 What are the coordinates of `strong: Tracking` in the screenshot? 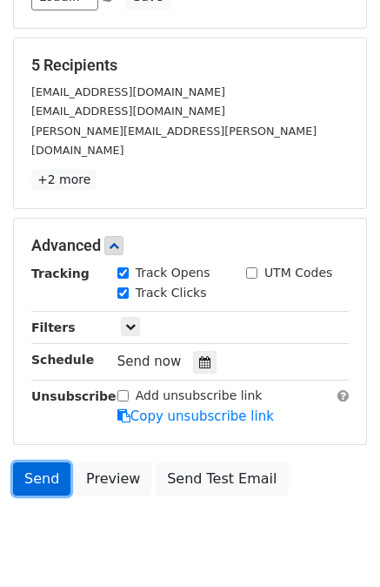 It's located at (60, 273).